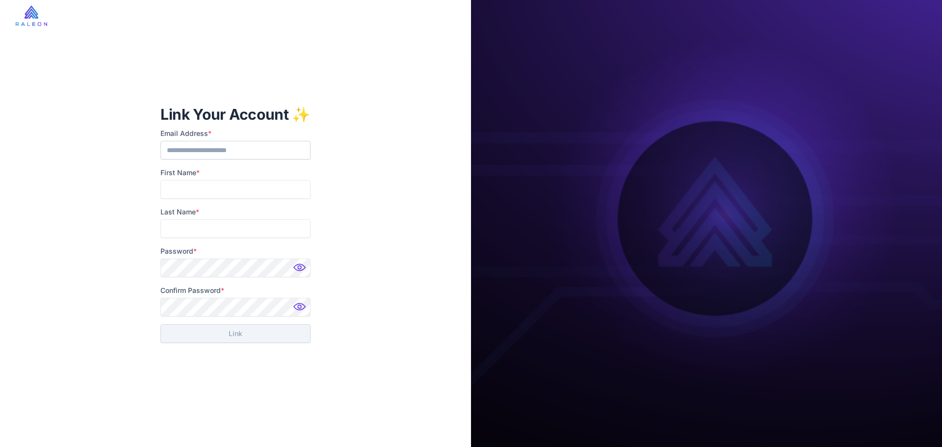  I want to click on img: raleon-logo-whitebg.9aac0268.jpg, so click(31, 16).